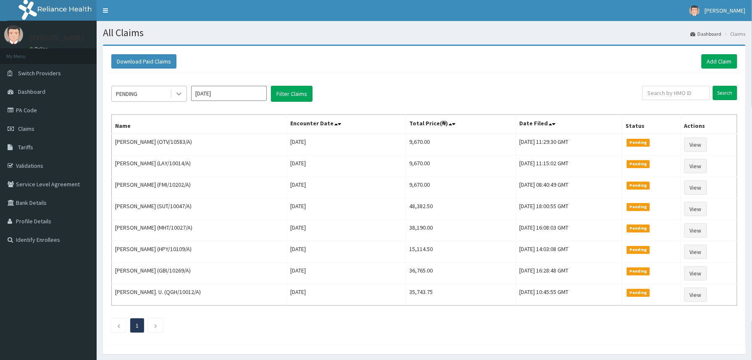  I want to click on td: 38,190.00, so click(461, 230).